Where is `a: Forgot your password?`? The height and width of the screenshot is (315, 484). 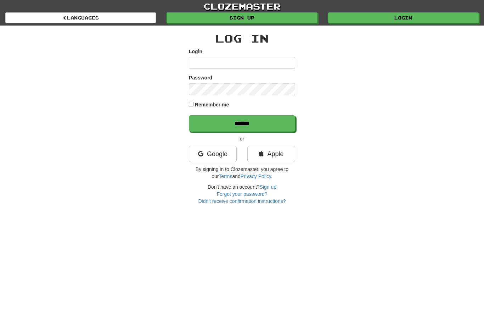 a: Forgot your password? is located at coordinates (242, 194).